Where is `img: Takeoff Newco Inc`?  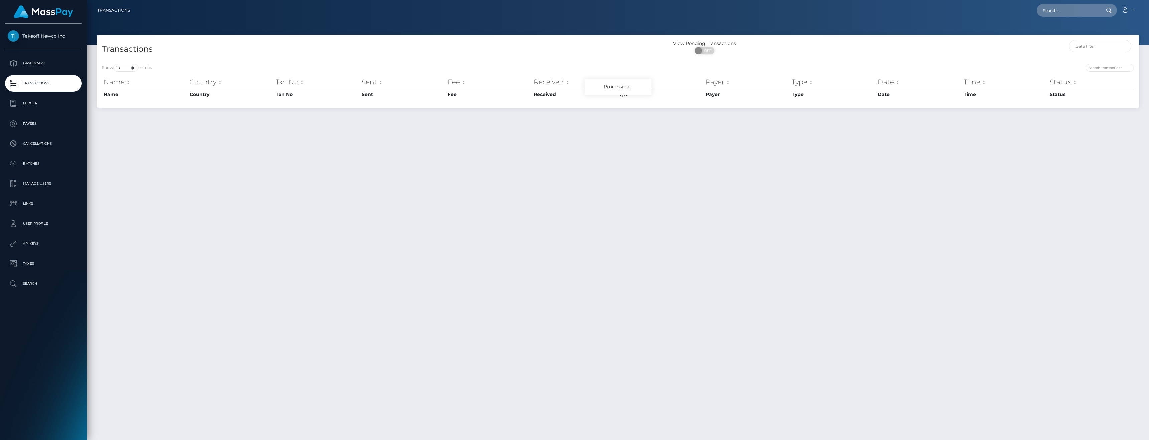
img: Takeoff Newco Inc is located at coordinates (13, 36).